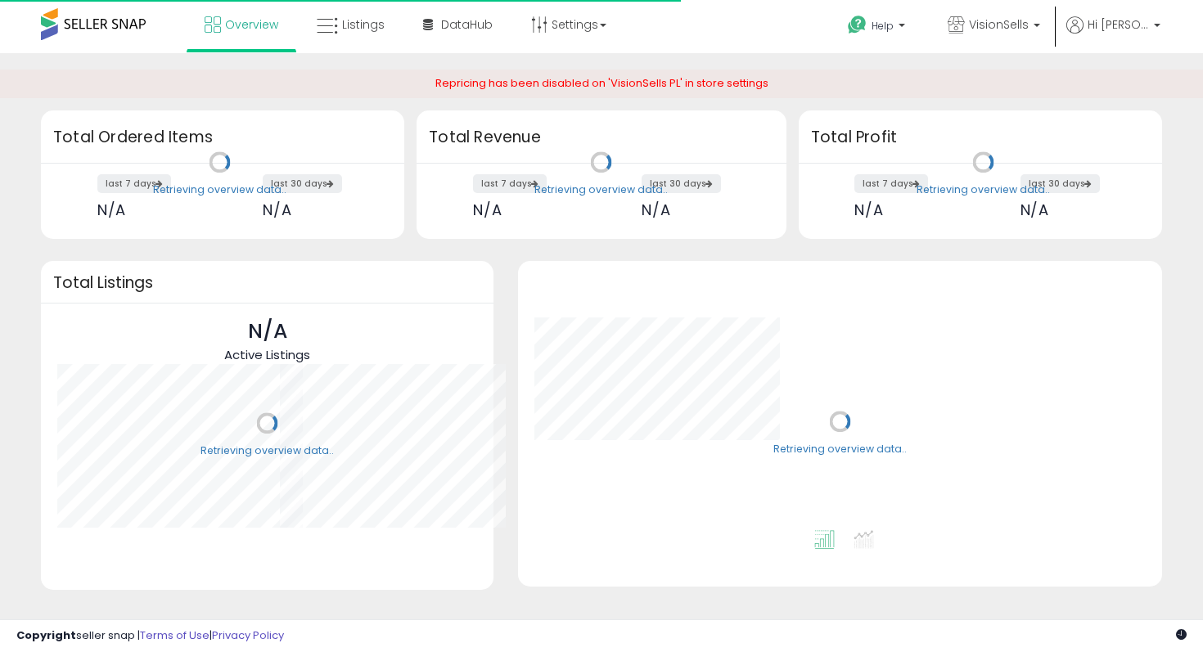 This screenshot has height=652, width=1203. I want to click on a: Terms of Use, so click(174, 635).